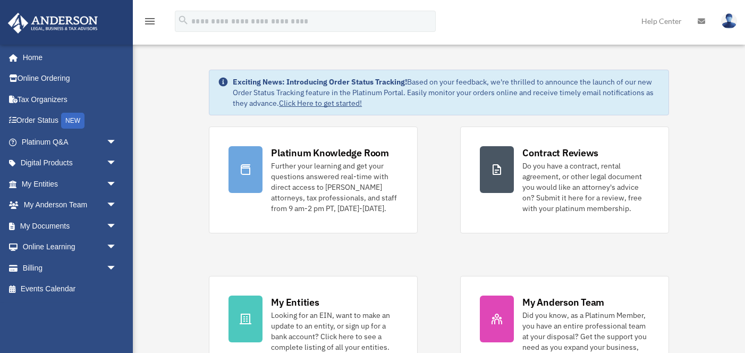 Image resolution: width=745 pixels, height=353 pixels. I want to click on div: Do you have a contract, rental agreement, or other legal document you would like an attorney's ad..., so click(585, 187).